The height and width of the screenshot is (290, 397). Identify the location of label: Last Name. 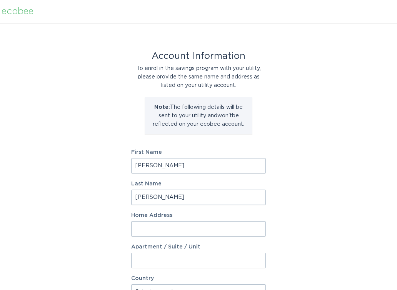
(198, 184).